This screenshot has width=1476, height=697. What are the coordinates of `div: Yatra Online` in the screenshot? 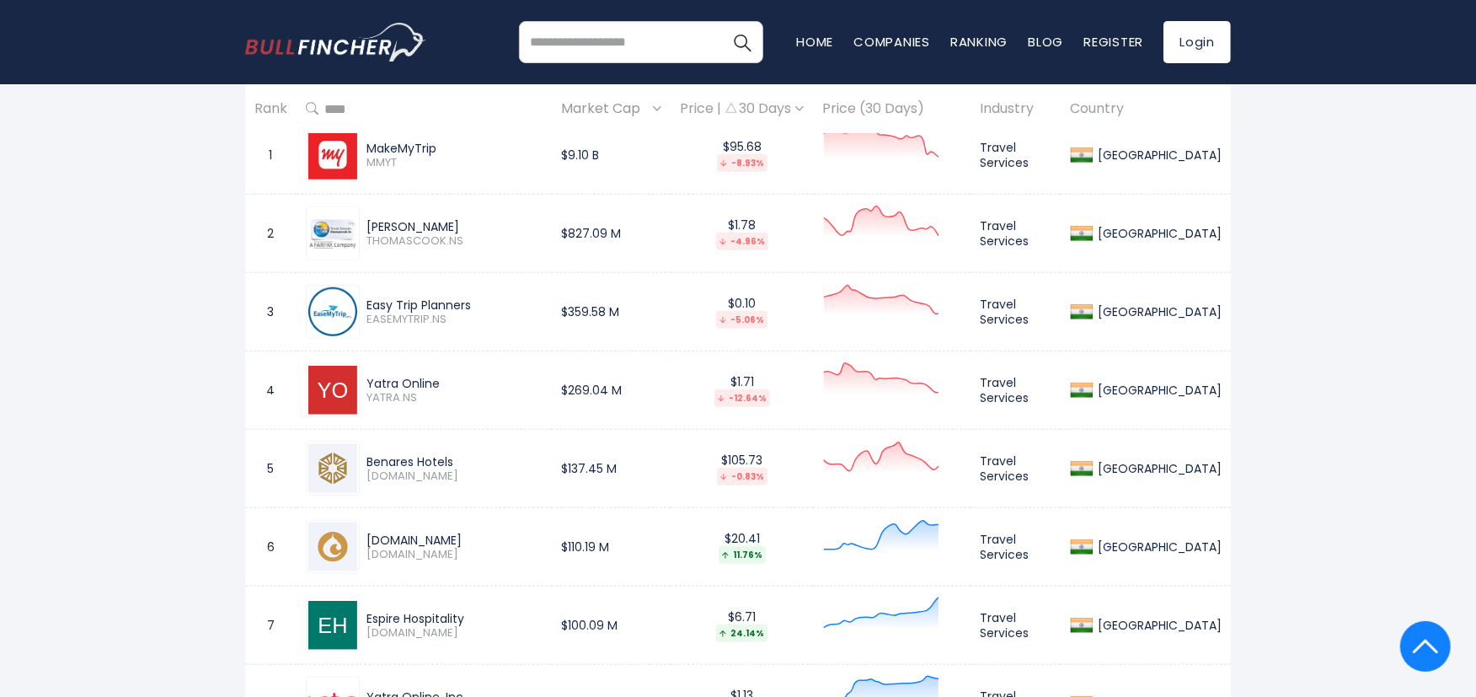 It's located at (454, 383).